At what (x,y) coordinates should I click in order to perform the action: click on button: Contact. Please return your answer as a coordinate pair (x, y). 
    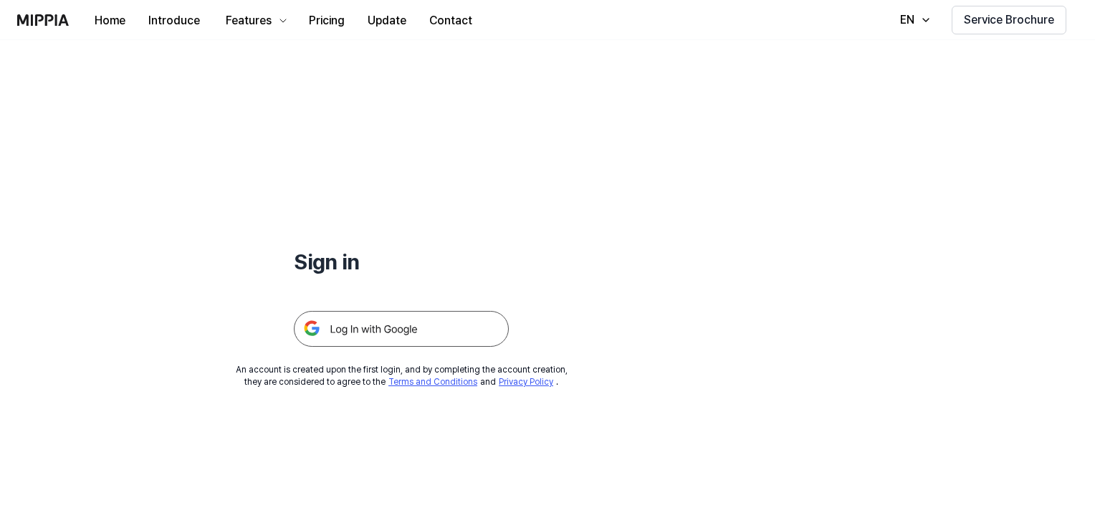
    Looking at the image, I should click on (451, 21).